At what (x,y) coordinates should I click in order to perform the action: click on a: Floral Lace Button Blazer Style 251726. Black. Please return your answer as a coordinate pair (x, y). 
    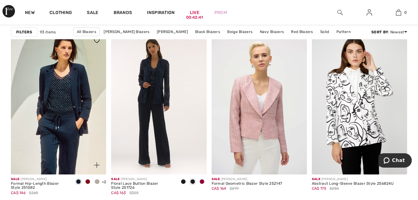
    Looking at the image, I should click on (159, 102).